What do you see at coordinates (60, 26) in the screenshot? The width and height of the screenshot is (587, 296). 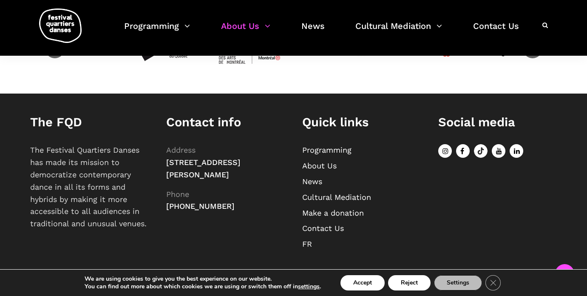 I see `img: logo-fqd-med` at bounding box center [60, 26].